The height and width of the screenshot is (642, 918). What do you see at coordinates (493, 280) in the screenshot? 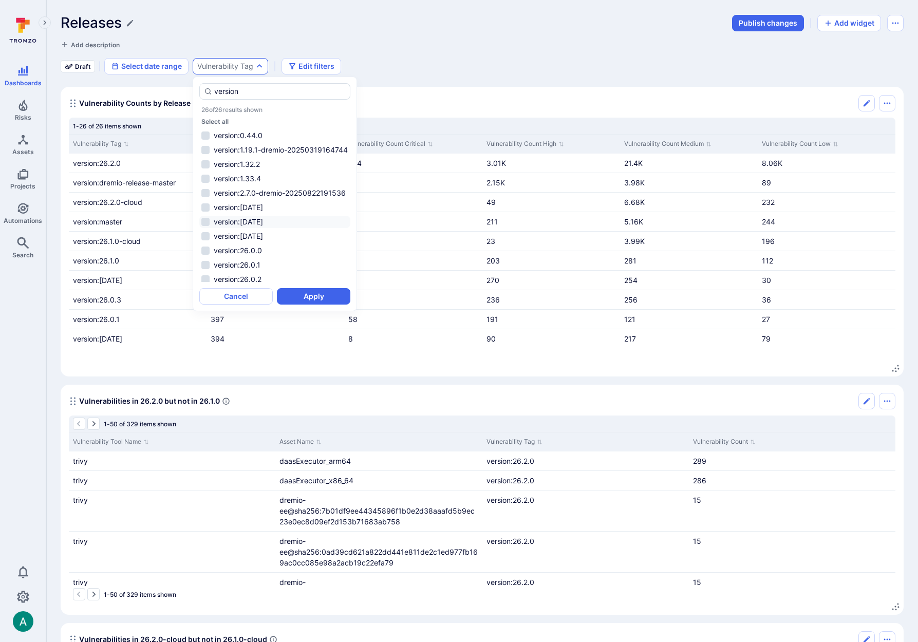
I see `a: 270` at bounding box center [493, 280].